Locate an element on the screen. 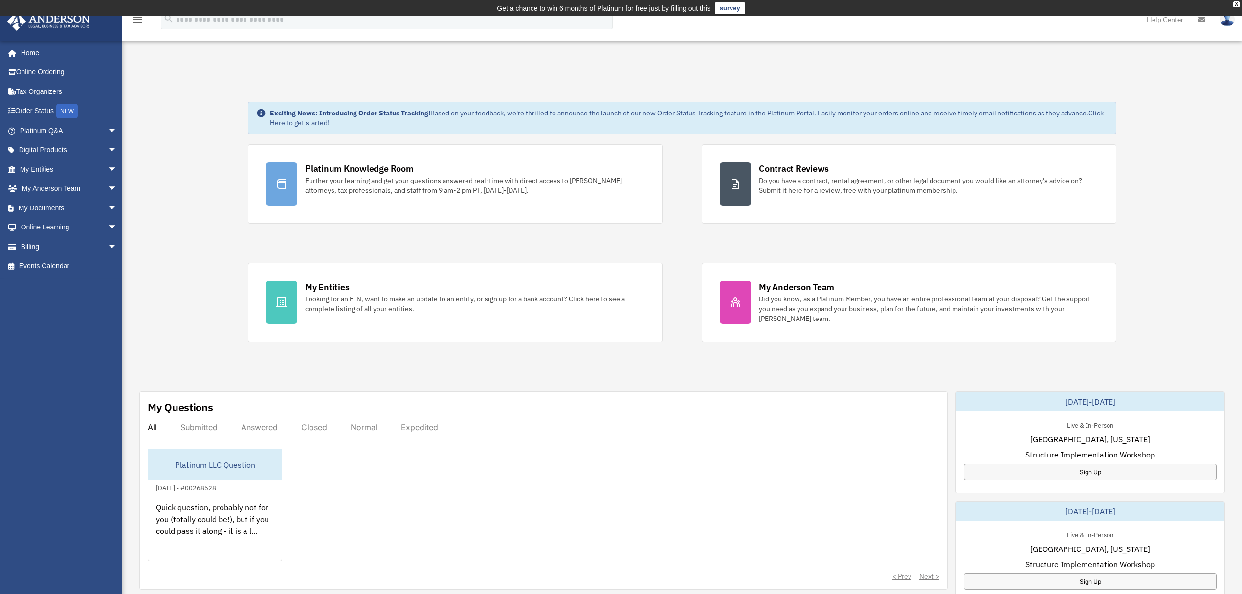  div: Expedited is located at coordinates (420, 427).